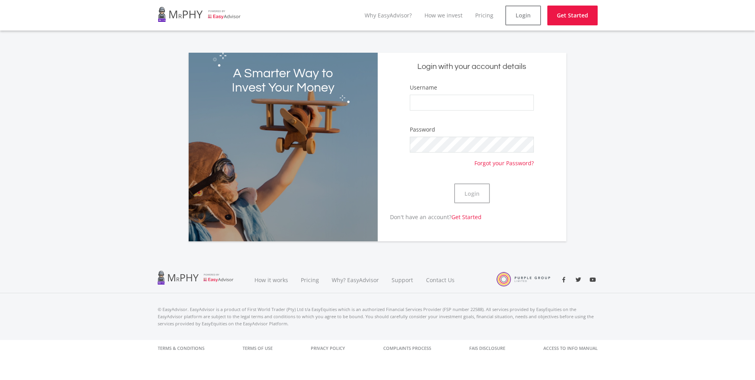 Image resolution: width=755 pixels, height=380 pixels. I want to click on a: Why EasyAdvisor?, so click(388, 15).